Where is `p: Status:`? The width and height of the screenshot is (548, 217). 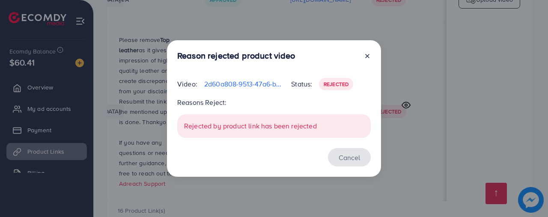 p: Status: is located at coordinates (301, 84).